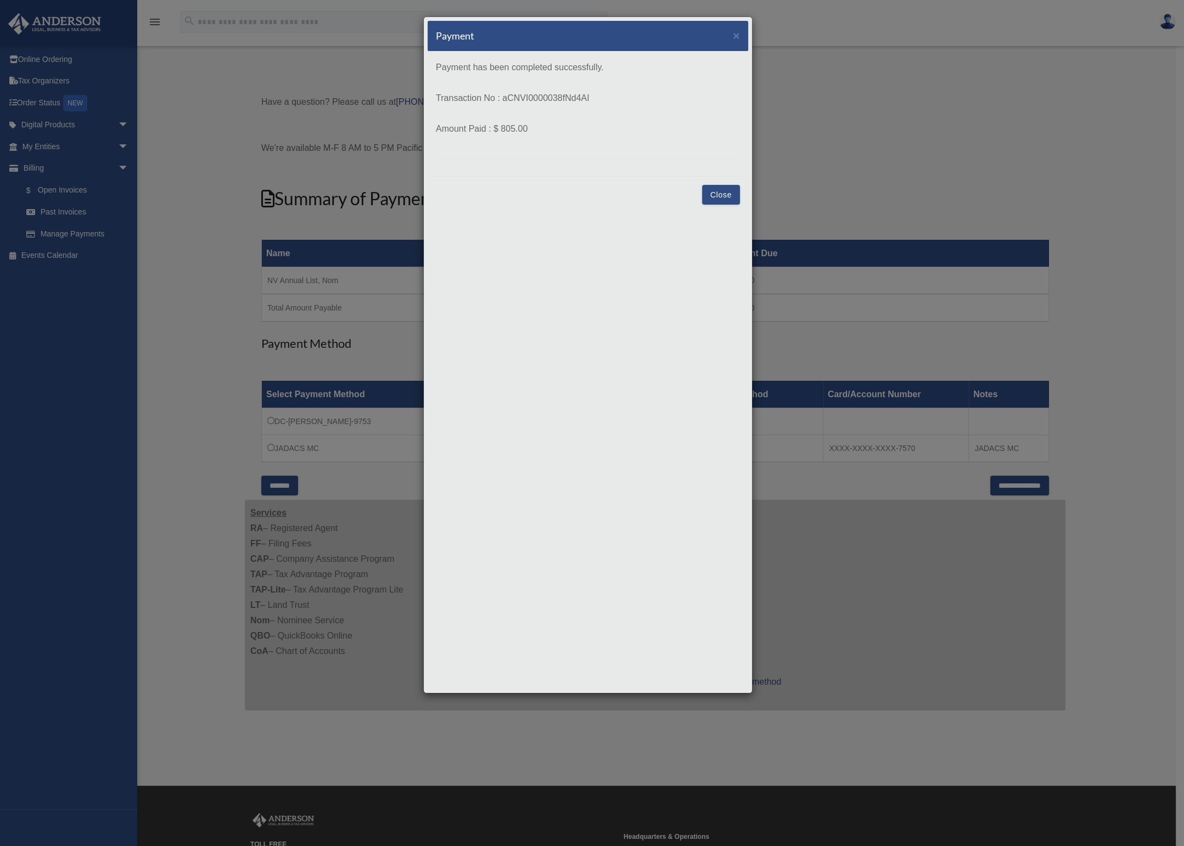 Image resolution: width=1184 pixels, height=846 pixels. I want to click on p: Payment has been completed successfully., so click(588, 68).